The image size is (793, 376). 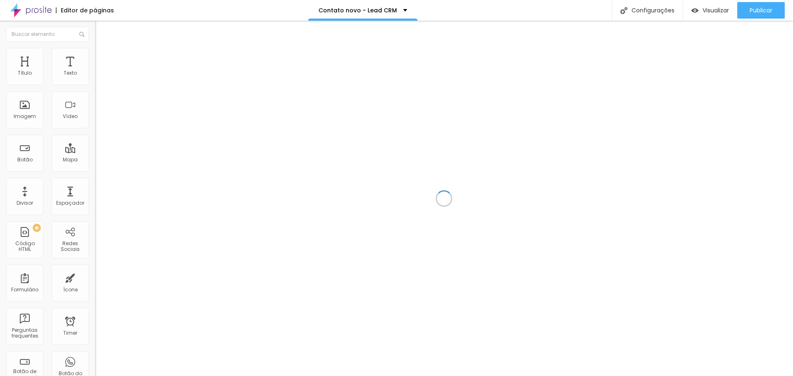 I want to click on button: Visualizar, so click(x=710, y=10).